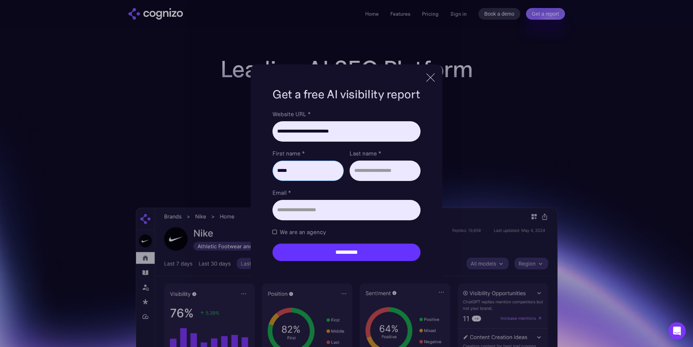  What do you see at coordinates (385, 153) in the screenshot?
I see `label: Last name *` at bounding box center [385, 153].